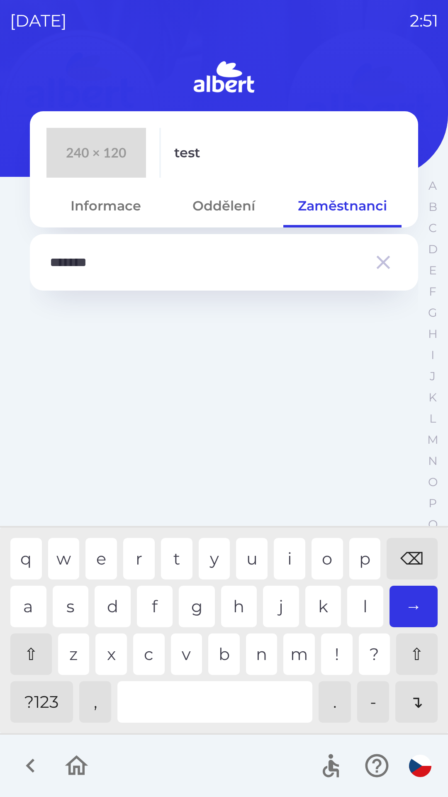 This screenshot has width=448, height=797. Describe the element at coordinates (224, 78) in the screenshot. I see `img: Logo` at that location.